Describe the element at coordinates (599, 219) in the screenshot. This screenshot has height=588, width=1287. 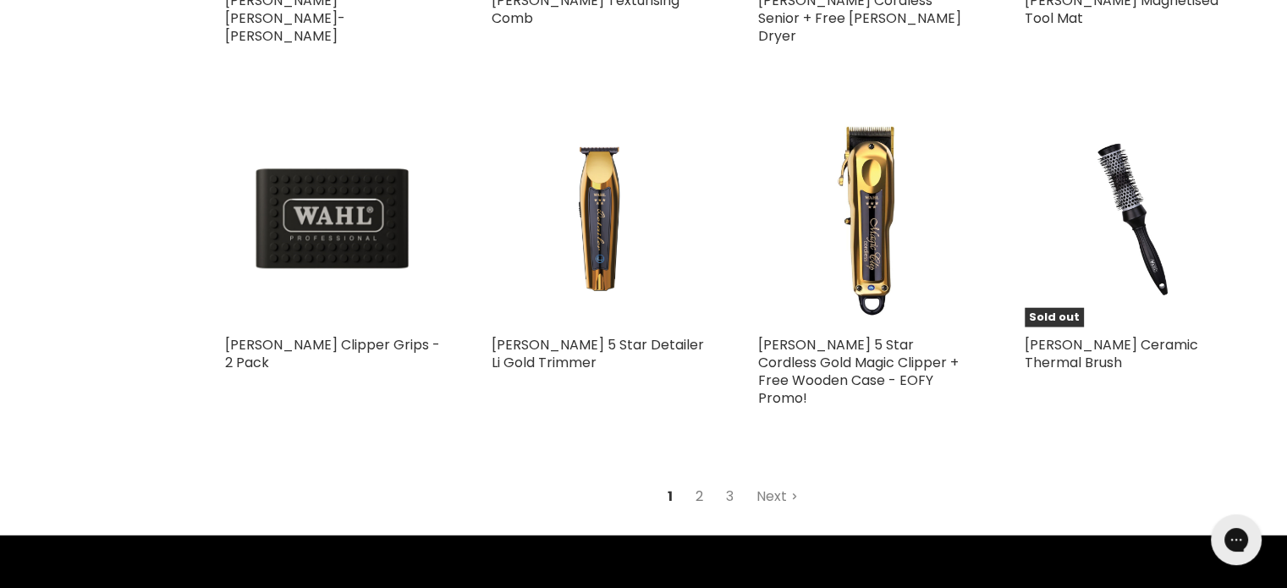
I see `img: Wahl 5 Star Detailer Li Gold Trimmer` at that location.